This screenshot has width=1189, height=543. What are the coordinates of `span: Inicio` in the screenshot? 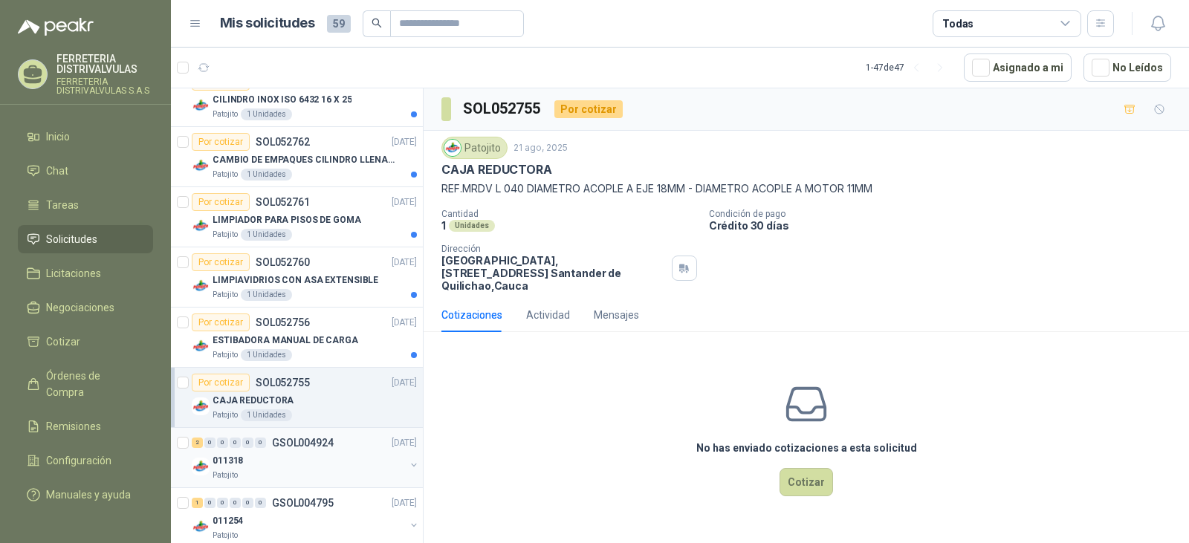 It's located at (58, 137).